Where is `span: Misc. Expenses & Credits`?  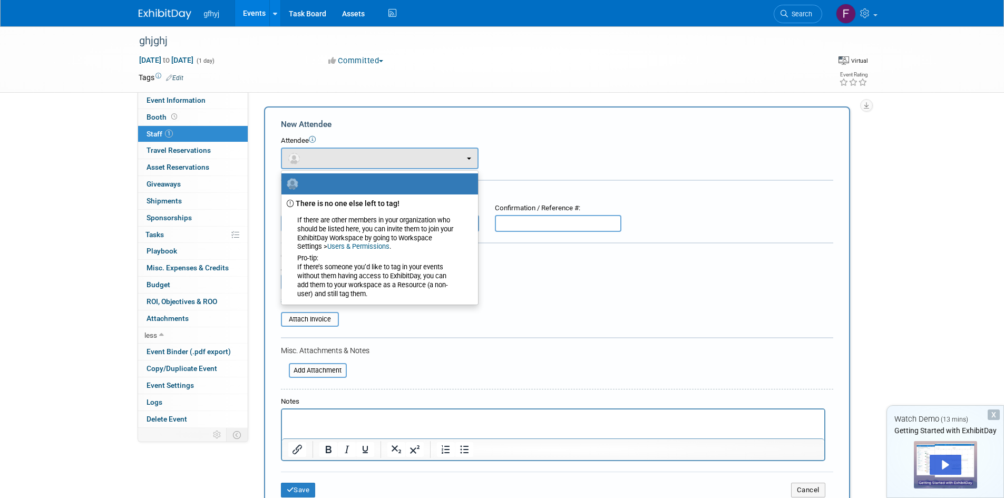
span: Misc. Expenses & Credits is located at coordinates (188, 268).